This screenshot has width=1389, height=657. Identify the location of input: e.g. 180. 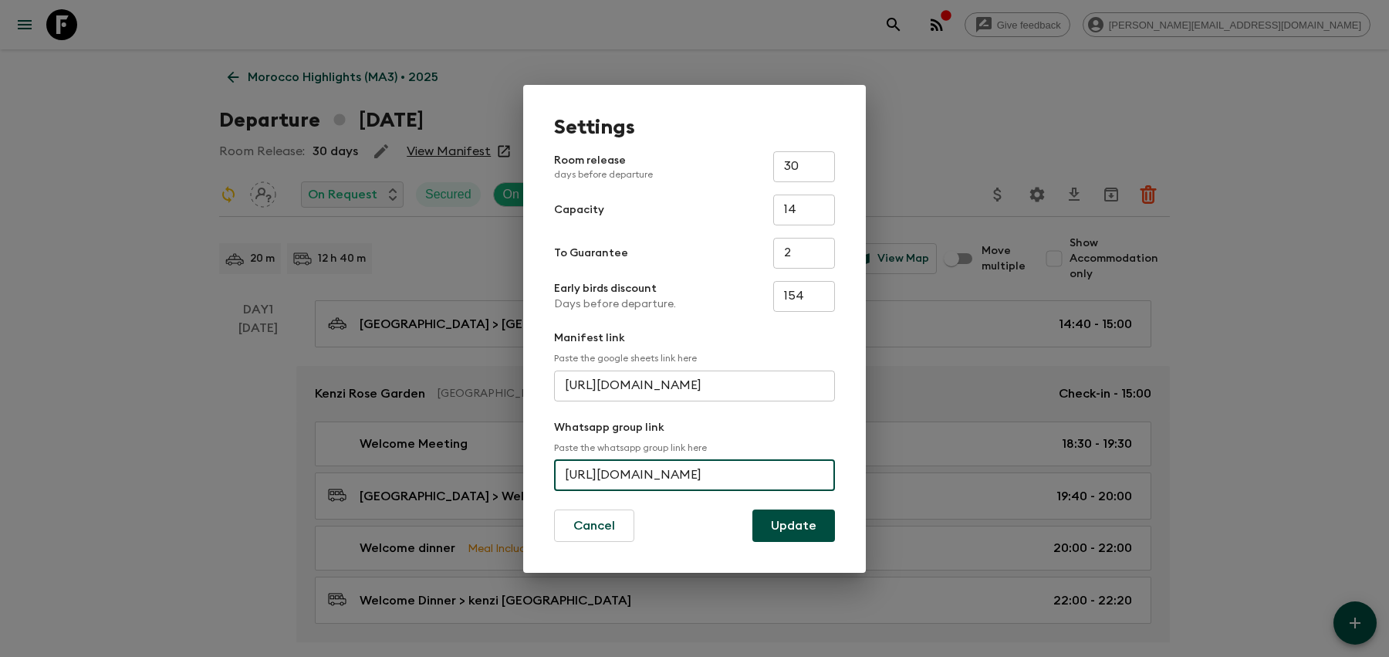
(804, 296).